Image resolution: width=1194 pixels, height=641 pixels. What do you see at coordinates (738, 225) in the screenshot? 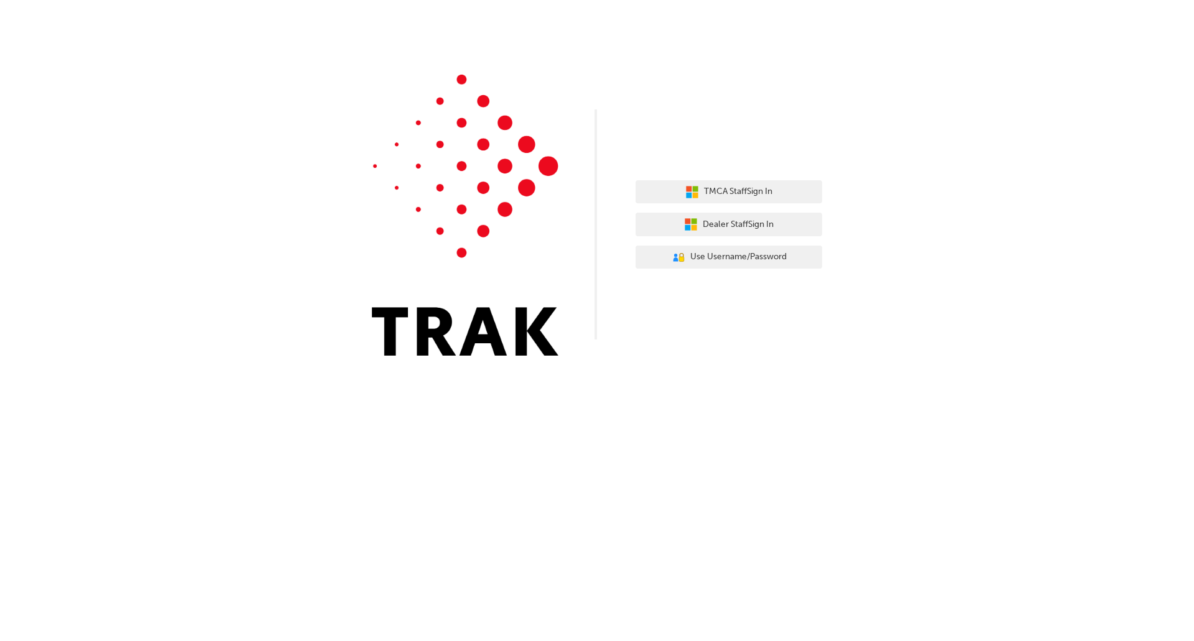
I see `span: Dealer Staff Sign In` at bounding box center [738, 225].